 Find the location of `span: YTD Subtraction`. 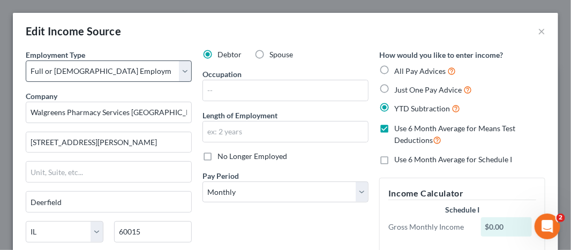

span: YTD Subtraction is located at coordinates (422, 108).